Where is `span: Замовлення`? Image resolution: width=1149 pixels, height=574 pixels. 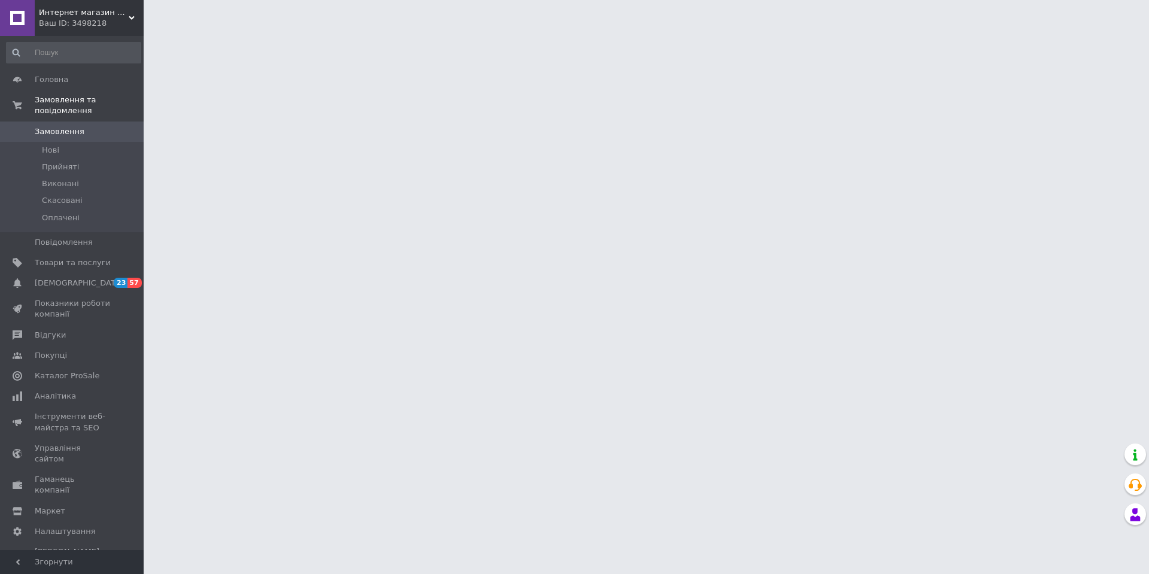
span: Замовлення is located at coordinates (59, 132).